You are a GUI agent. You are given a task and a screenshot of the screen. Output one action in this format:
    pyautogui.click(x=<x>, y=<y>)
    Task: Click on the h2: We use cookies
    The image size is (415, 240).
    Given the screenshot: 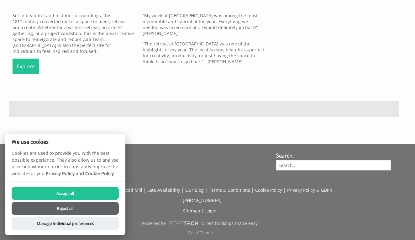 What is the action you would take?
    pyautogui.click(x=65, y=142)
    